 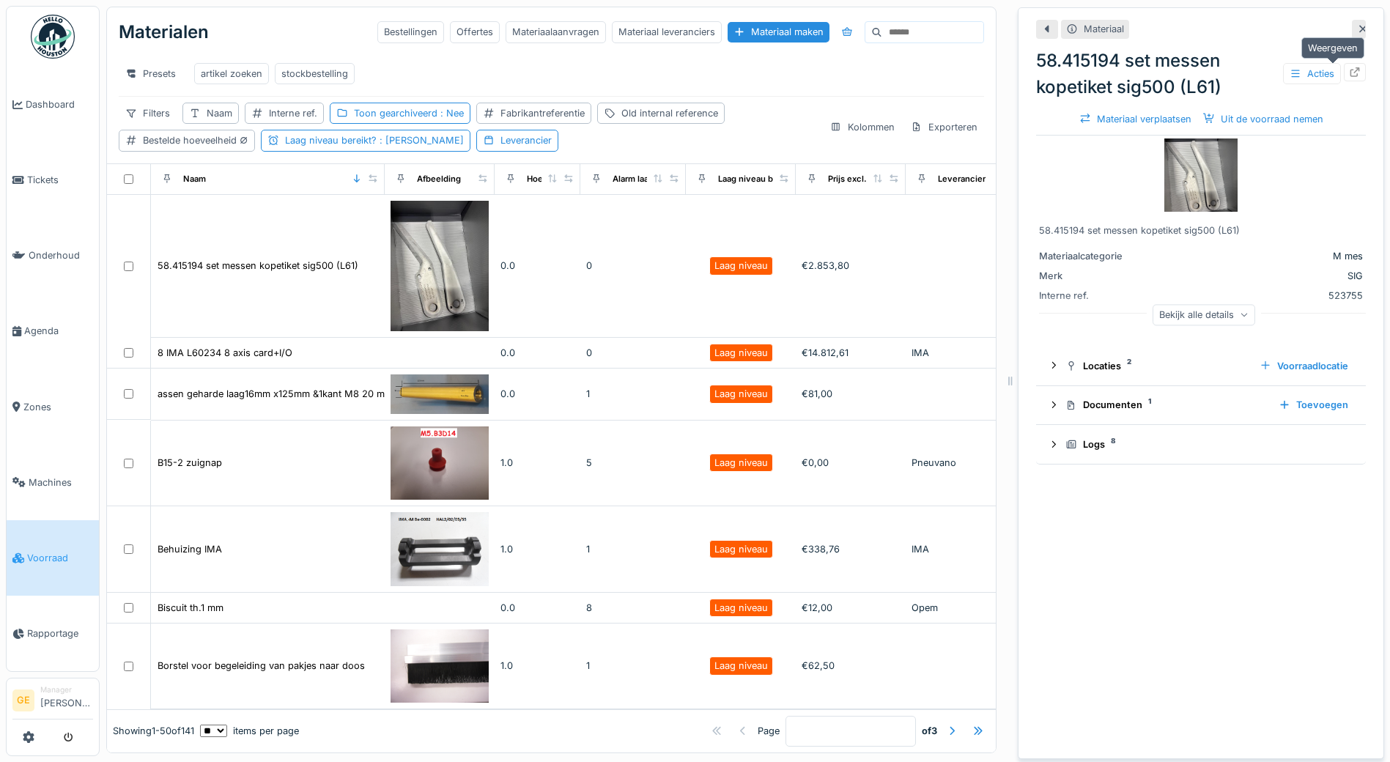 What do you see at coordinates (53, 407) in the screenshot?
I see `a: Zones` at bounding box center [53, 407].